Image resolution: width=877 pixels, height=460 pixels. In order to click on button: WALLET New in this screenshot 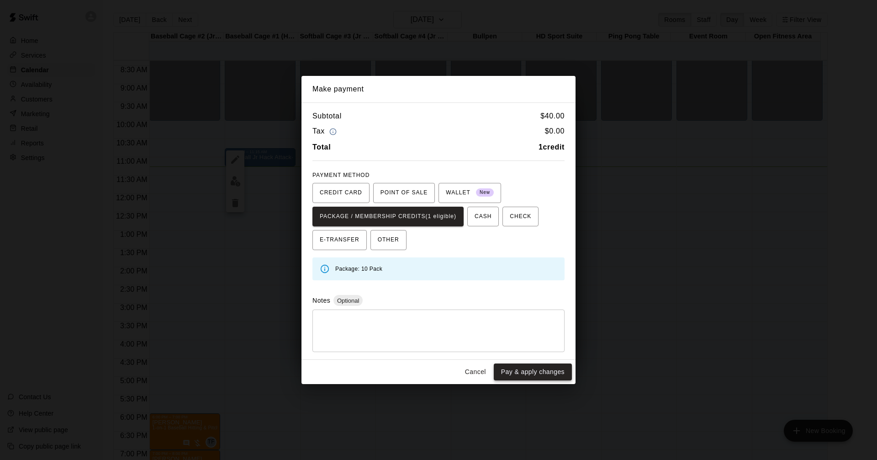, I will do `click(470, 193)`.